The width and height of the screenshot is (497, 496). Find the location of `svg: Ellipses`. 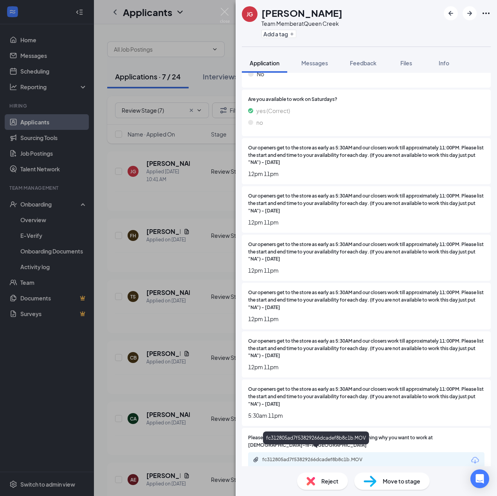

svg: Ellipses is located at coordinates (486, 13).